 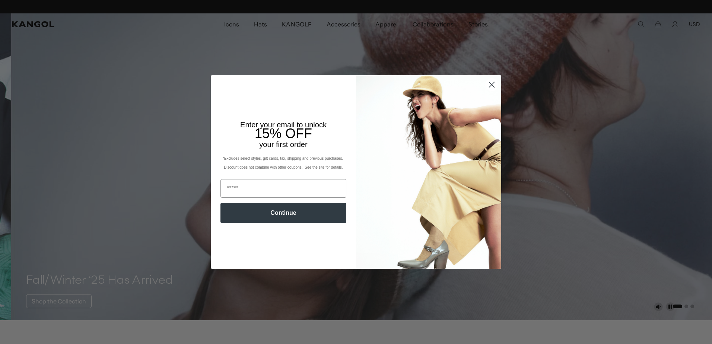 I want to click on button: Close dialog, so click(x=492, y=85).